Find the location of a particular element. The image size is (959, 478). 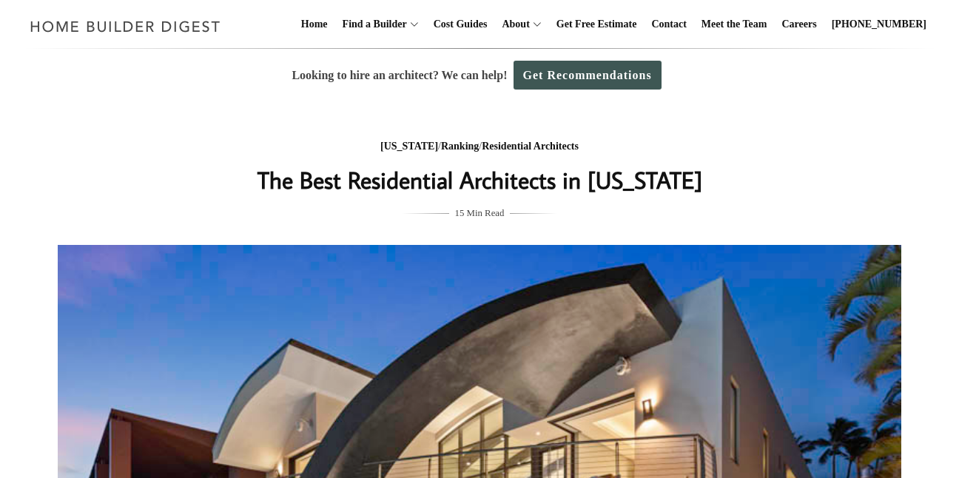

img: Home Builder Digest is located at coordinates (125, 26).